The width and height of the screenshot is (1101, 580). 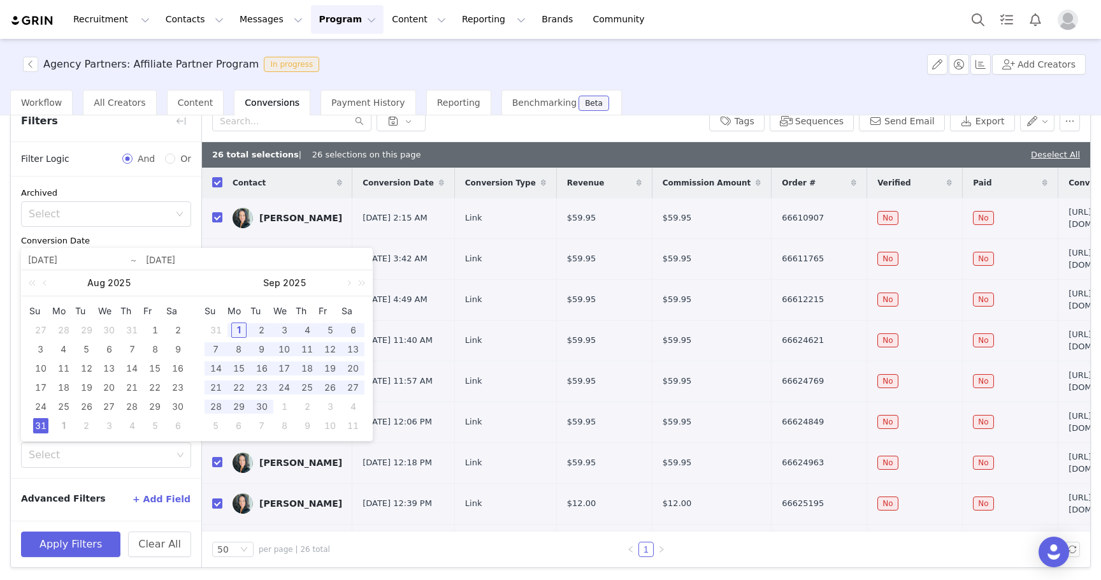 I want to click on button: Apply Filters, so click(x=71, y=544).